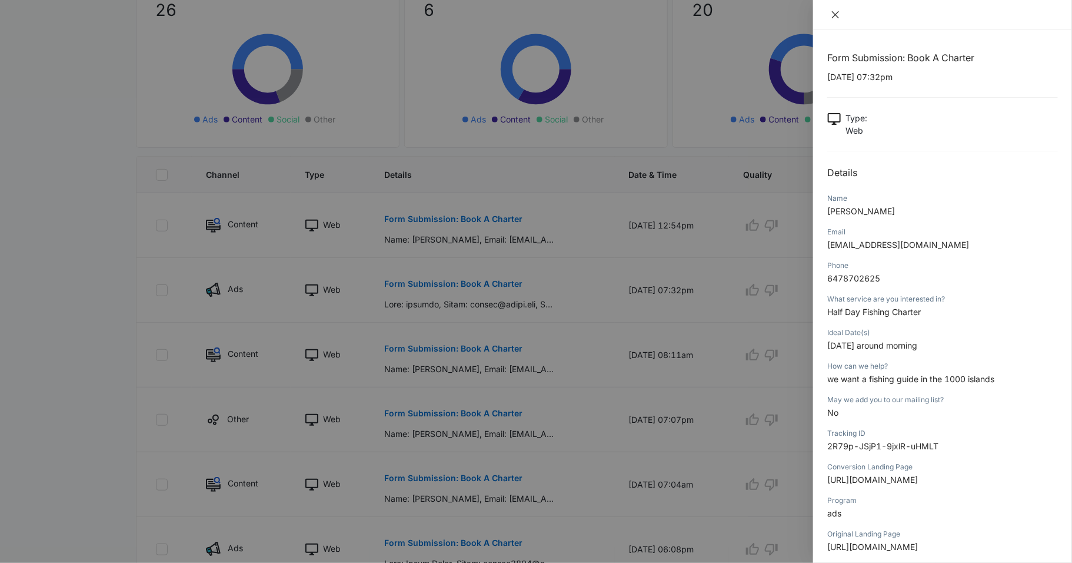 This screenshot has height=563, width=1072. What do you see at coordinates (836, 15) in the screenshot?
I see `span: close` at bounding box center [836, 15].